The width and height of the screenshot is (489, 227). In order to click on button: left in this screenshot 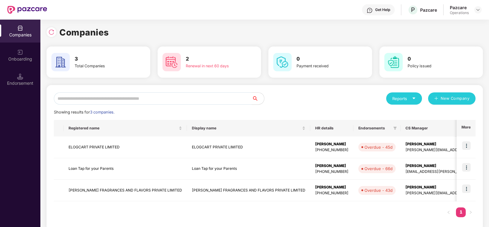, I will do `click(448, 212)`.